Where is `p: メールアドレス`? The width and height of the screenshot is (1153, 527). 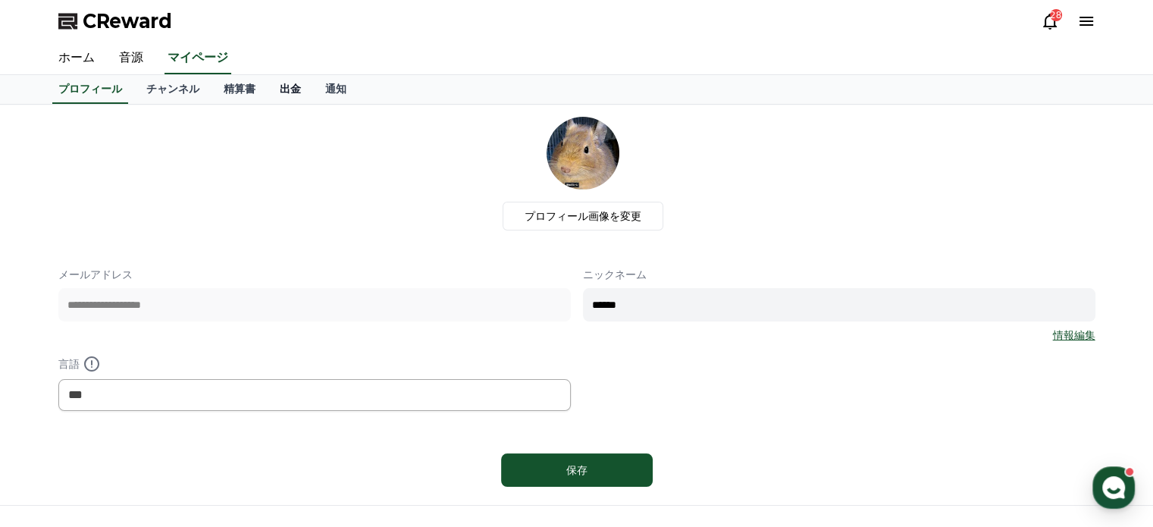
p: メールアドレス is located at coordinates (315, 274).